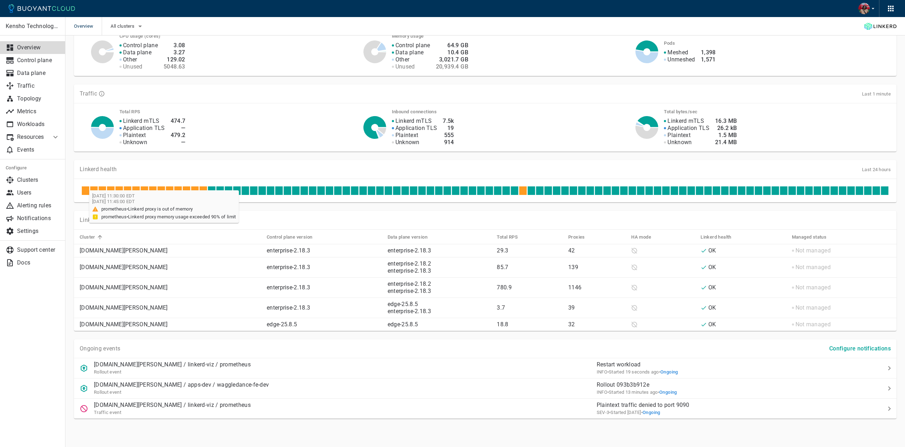 The image size is (905, 447). I want to click on p: Support center, so click(38, 250).